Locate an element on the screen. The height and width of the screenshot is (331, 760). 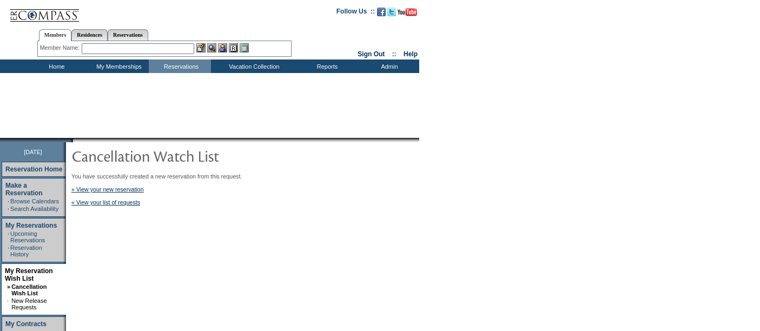
img: promoShadowLeftCorner.gif is located at coordinates (71, 140).